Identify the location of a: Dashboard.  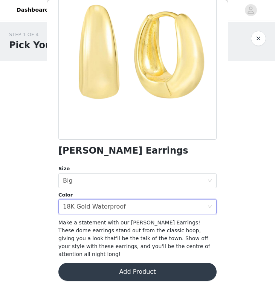
(32, 10).